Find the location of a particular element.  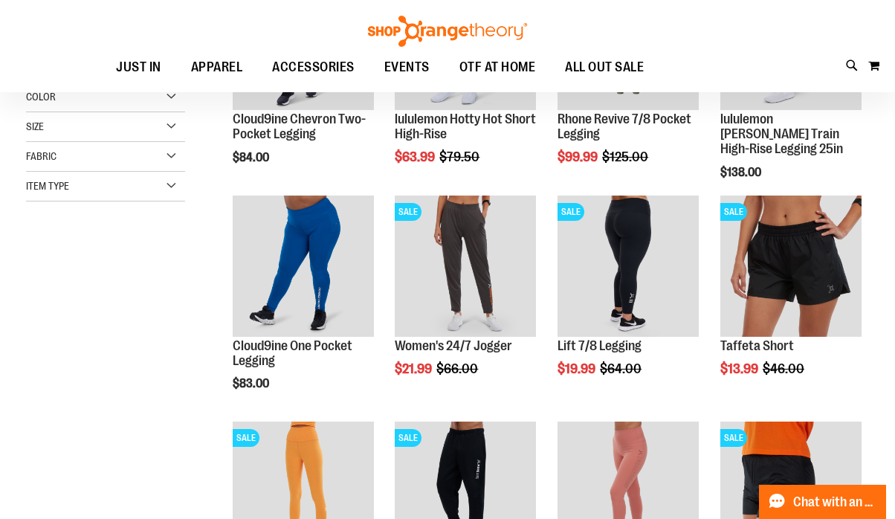

a: lululemon Hotty Hot Short High-Rise is located at coordinates (465, 126).